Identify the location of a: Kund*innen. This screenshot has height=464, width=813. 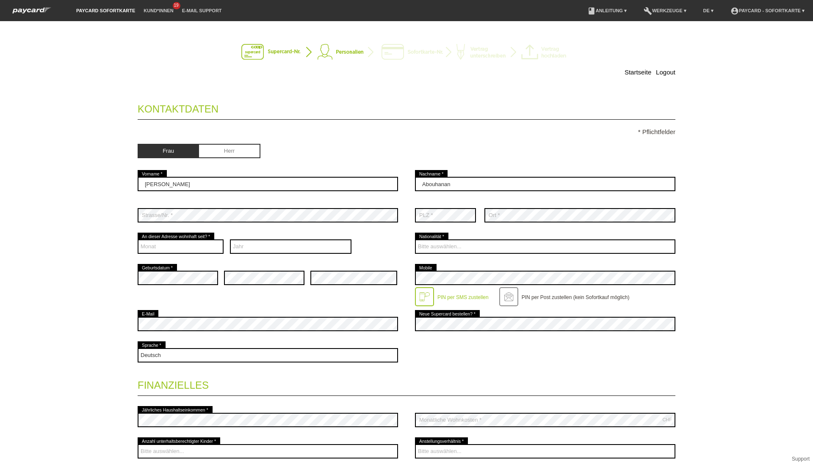
(158, 11).